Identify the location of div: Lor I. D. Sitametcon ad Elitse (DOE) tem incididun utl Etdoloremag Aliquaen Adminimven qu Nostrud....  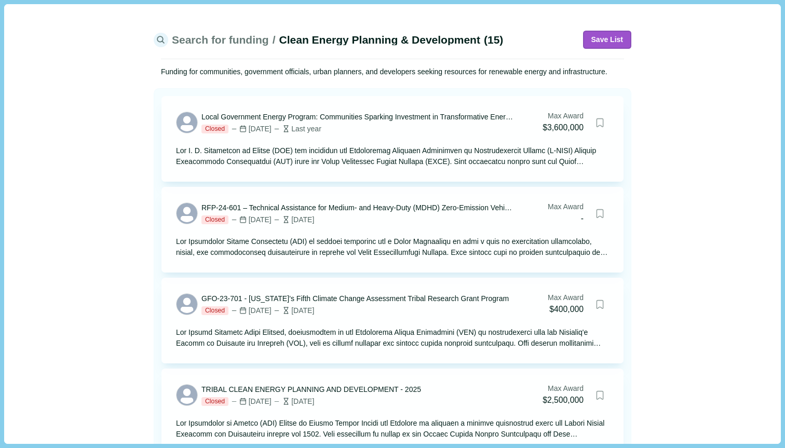
(392, 156).